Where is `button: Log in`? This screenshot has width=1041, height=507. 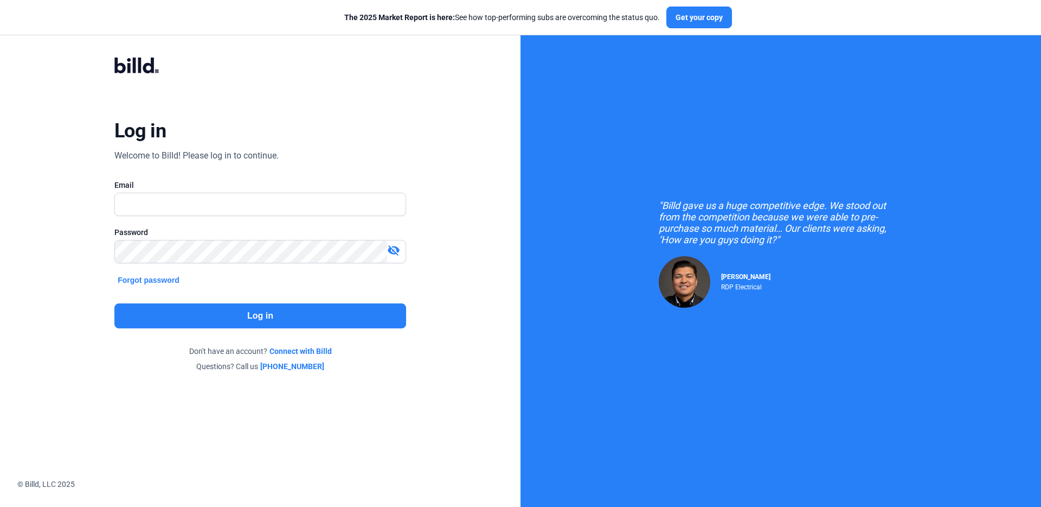 button: Log in is located at coordinates (260, 316).